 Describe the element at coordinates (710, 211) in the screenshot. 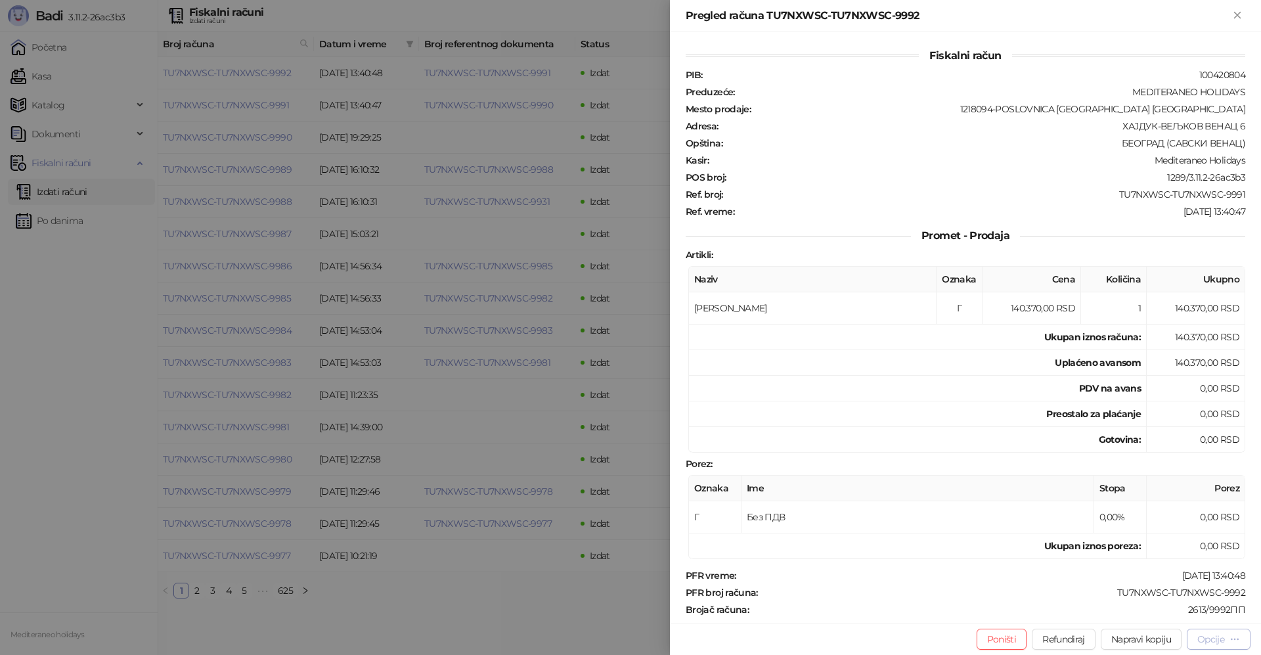

I see `strong: Ref. vreme :` at that location.